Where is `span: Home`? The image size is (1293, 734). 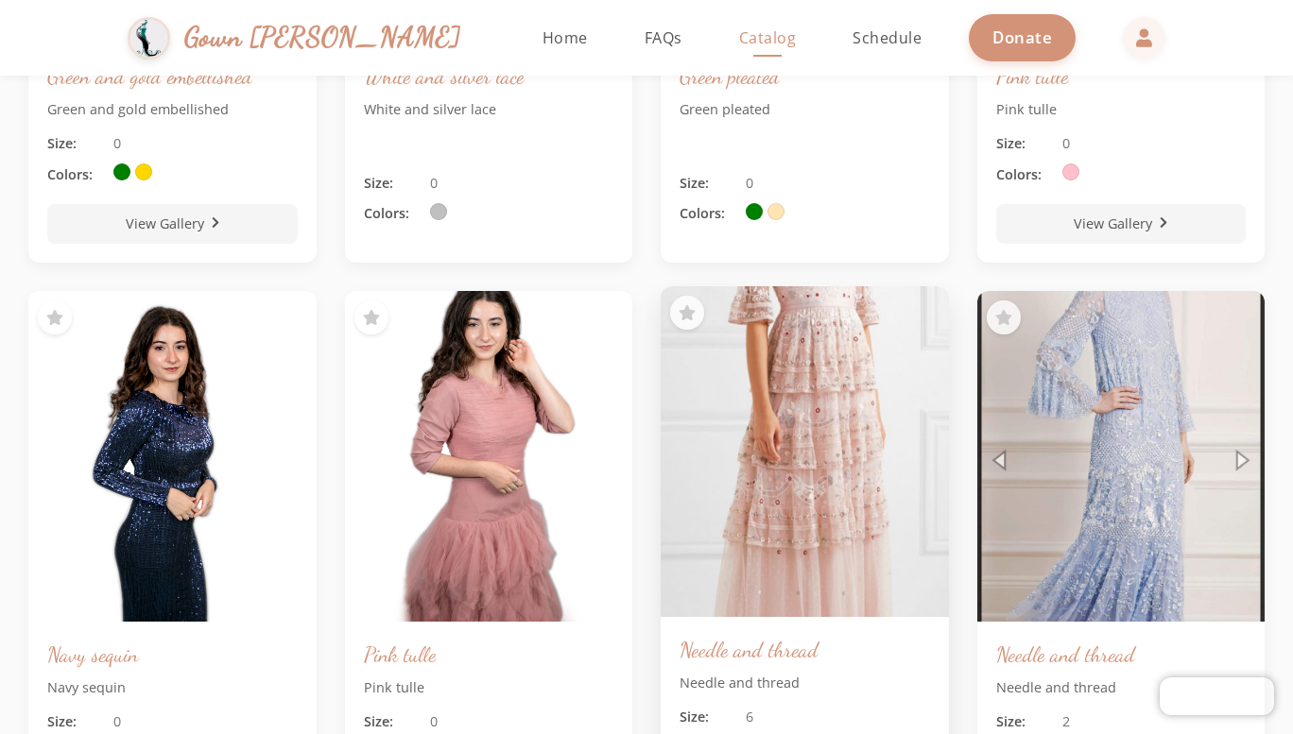 span: Home is located at coordinates (565, 38).